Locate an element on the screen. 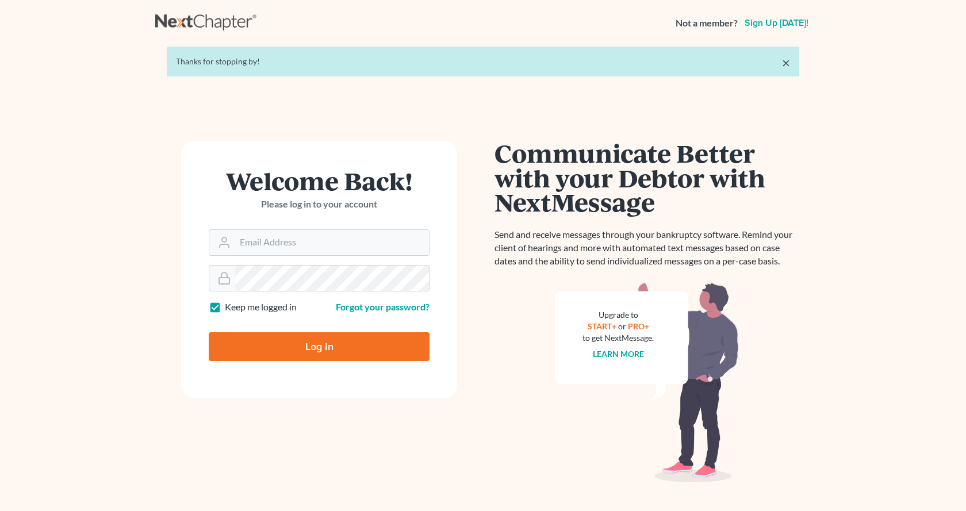 The image size is (966, 511). div: Thanks for stopping by! is located at coordinates (483, 62).